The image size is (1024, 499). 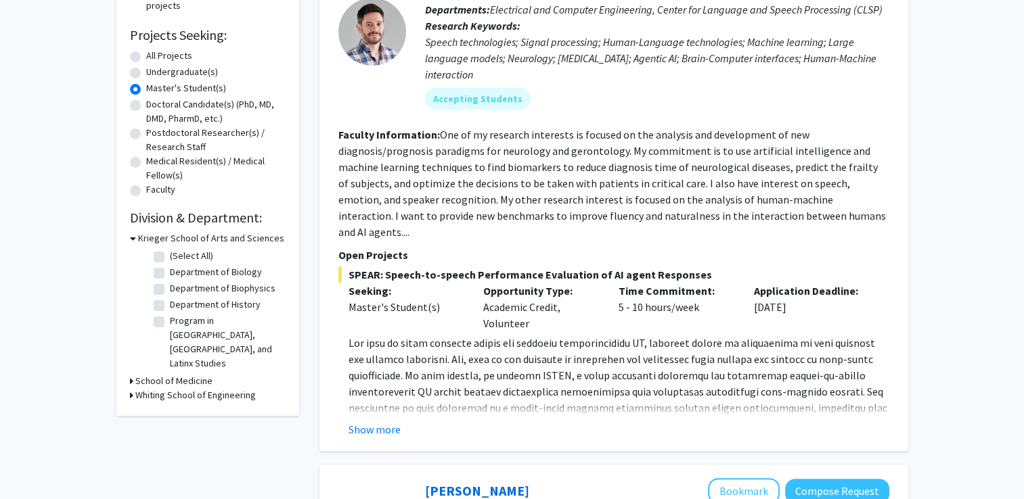 I want to click on label: Medical Resident(s) / Medical Fellow(s), so click(x=216, y=168).